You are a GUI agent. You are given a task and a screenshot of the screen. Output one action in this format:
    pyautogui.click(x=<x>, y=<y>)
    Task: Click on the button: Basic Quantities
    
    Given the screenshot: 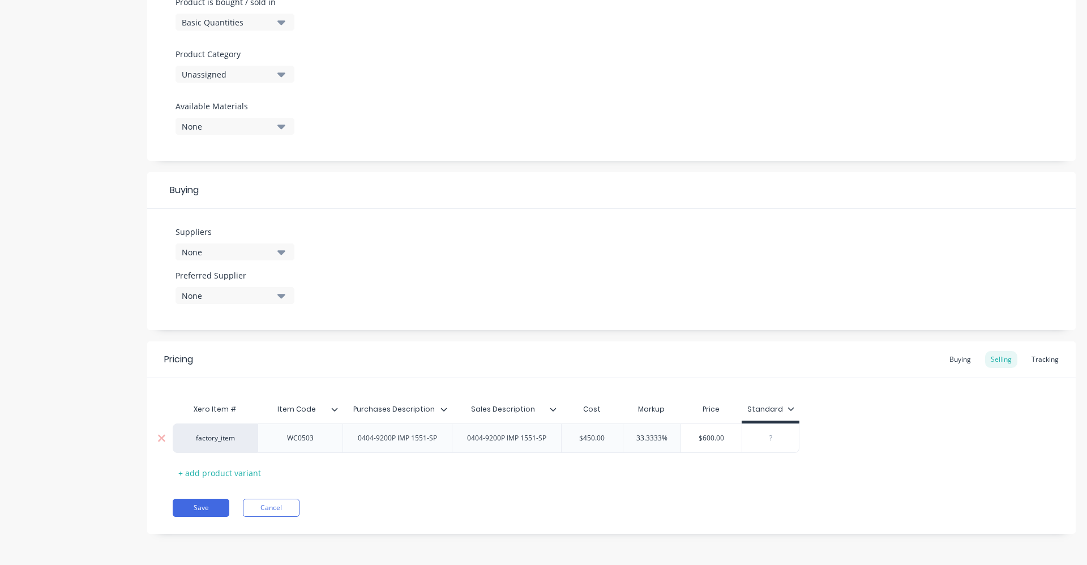 What is the action you would take?
    pyautogui.click(x=235, y=22)
    